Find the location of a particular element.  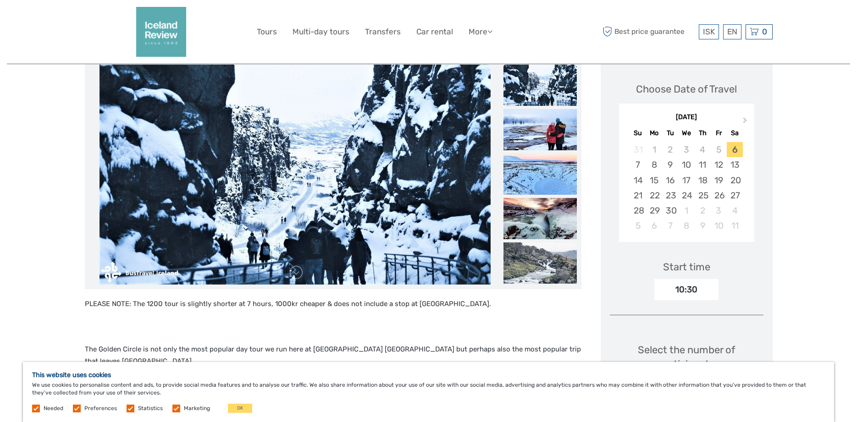

div: Choose Friday, September 26th, 2025 is located at coordinates (719, 195).